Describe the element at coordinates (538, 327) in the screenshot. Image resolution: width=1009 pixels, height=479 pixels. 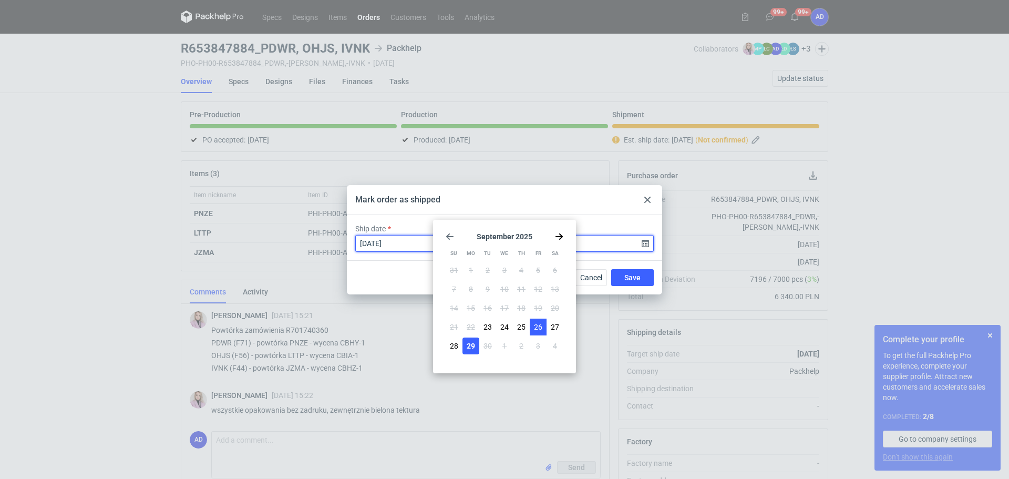
I see `span: 26` at that location.